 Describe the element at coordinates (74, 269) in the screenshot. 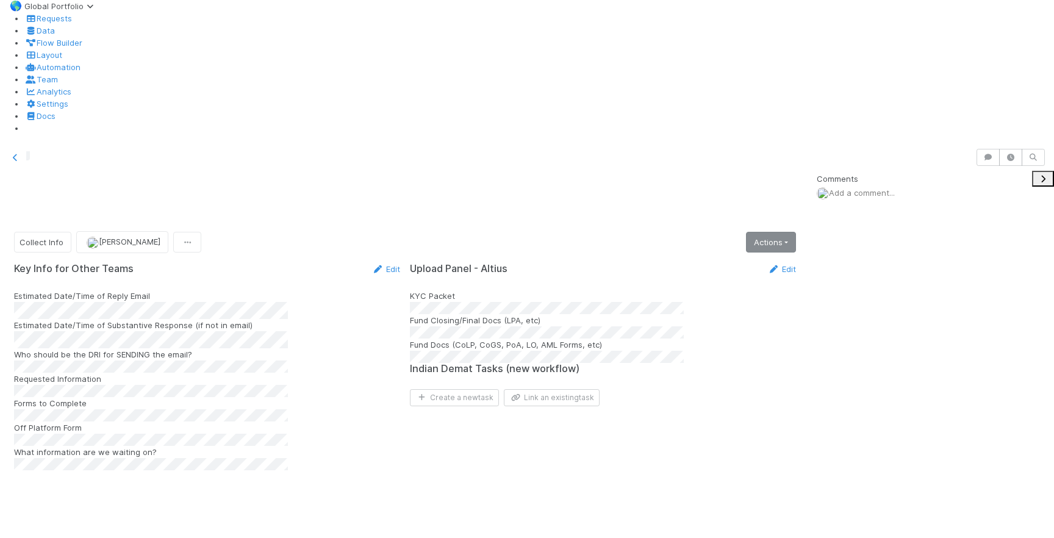

I see `h5: Key Info for Other Teams` at that location.